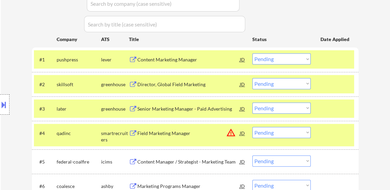  Describe the element at coordinates (79, 186) in the screenshot. I see `div: coalesce` at that location.